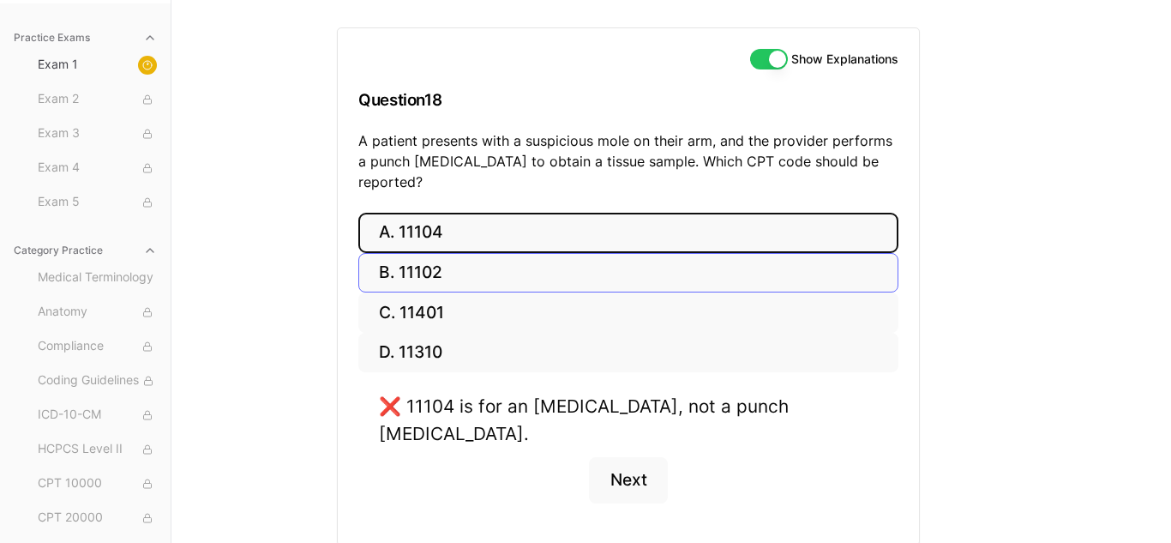  What do you see at coordinates (97, 278) in the screenshot?
I see `span: Medical Terminology` at bounding box center [97, 278].